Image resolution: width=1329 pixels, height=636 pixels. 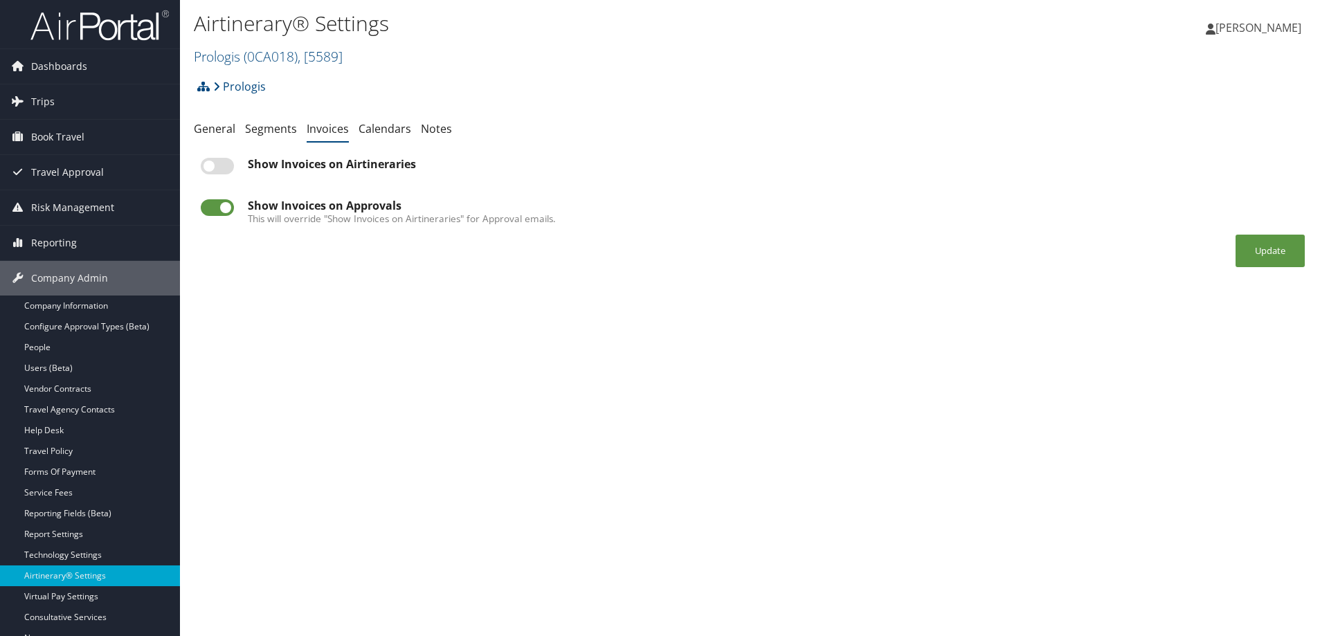 What do you see at coordinates (57, 137) in the screenshot?
I see `span: Book Travel` at bounding box center [57, 137].